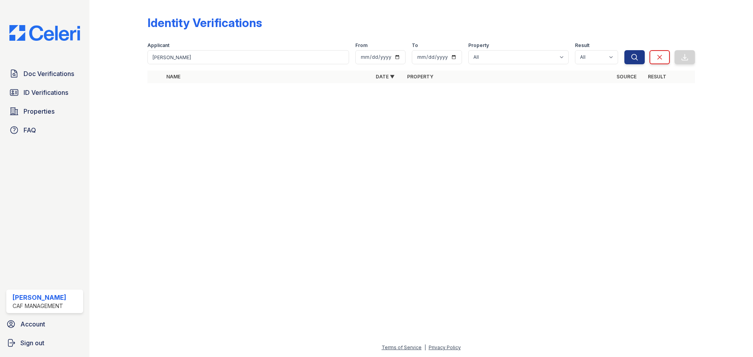 The height and width of the screenshot is (357, 753). Describe the element at coordinates (45, 74) in the screenshot. I see `a: Doc Verifications` at that location.